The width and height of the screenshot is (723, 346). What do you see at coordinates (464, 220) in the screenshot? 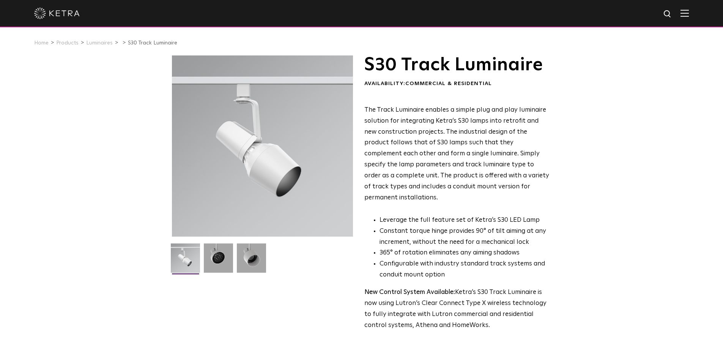
I see `li: Leverage the full feature set of Ketra’s S30 LED Lamp` at bounding box center [464, 220].